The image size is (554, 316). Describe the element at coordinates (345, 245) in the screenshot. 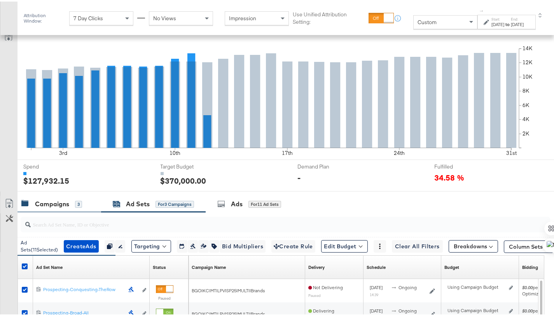

I see `button: Edit Budget` at that location.